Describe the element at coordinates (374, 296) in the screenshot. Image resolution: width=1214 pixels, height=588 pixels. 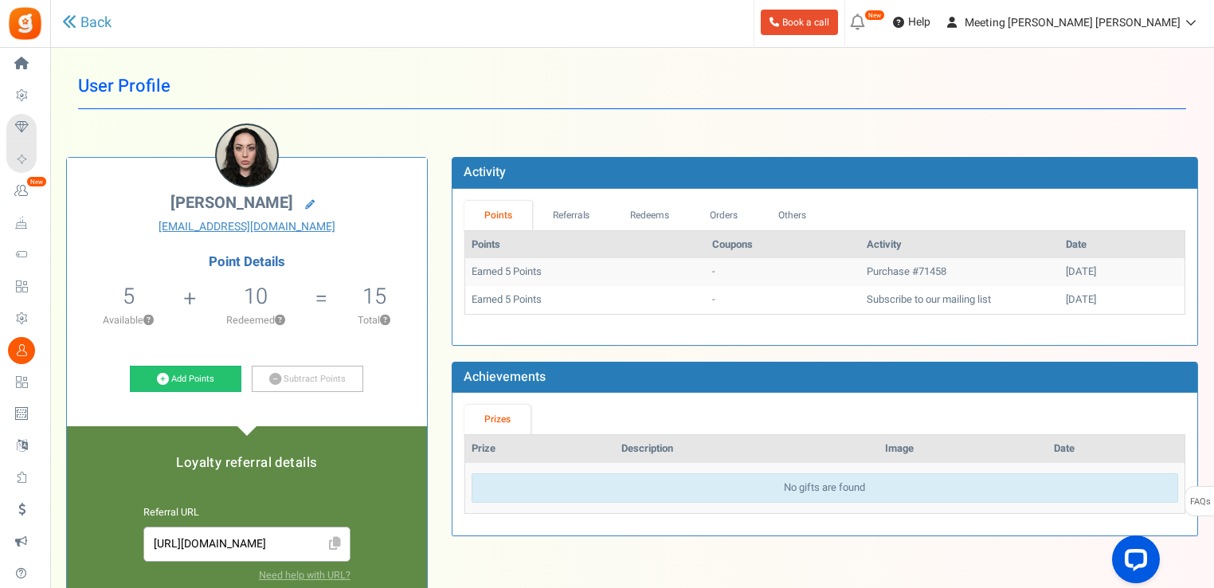
I see `h5: 15` at that location.